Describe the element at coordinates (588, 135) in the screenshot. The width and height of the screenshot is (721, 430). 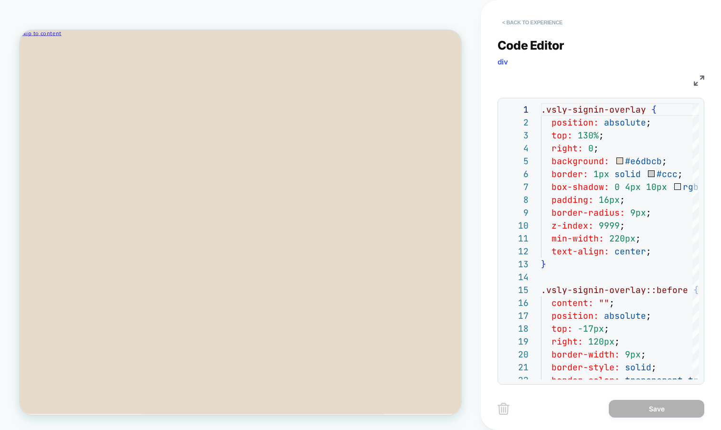
I see `span: 130%` at that location.